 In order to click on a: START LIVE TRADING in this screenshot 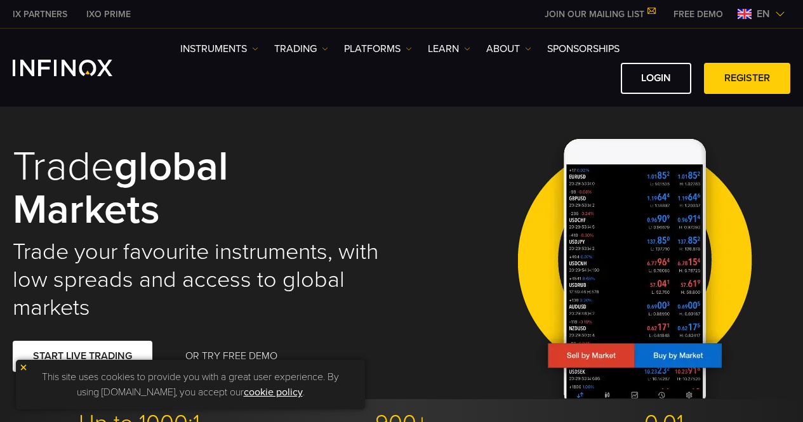, I will do `click(83, 356)`.